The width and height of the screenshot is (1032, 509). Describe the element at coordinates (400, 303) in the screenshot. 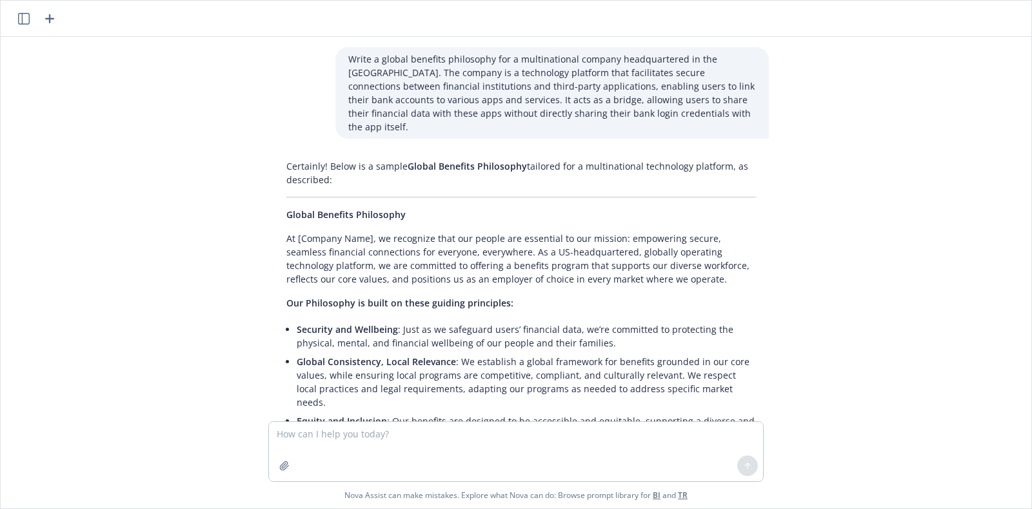

I see `span: Our Philosophy is built on these guiding principles:` at that location.